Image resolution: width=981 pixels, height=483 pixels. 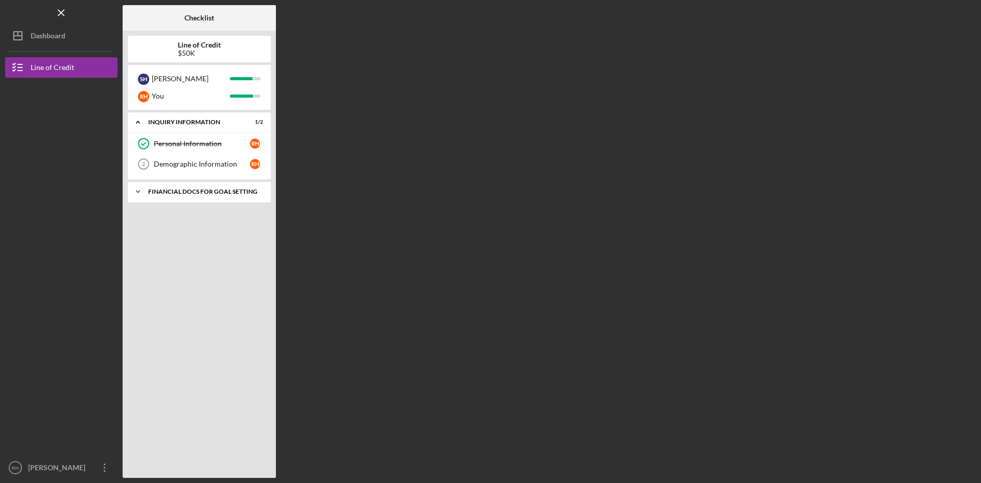 What do you see at coordinates (15, 468) in the screenshot?
I see `text: RH` at bounding box center [15, 468].